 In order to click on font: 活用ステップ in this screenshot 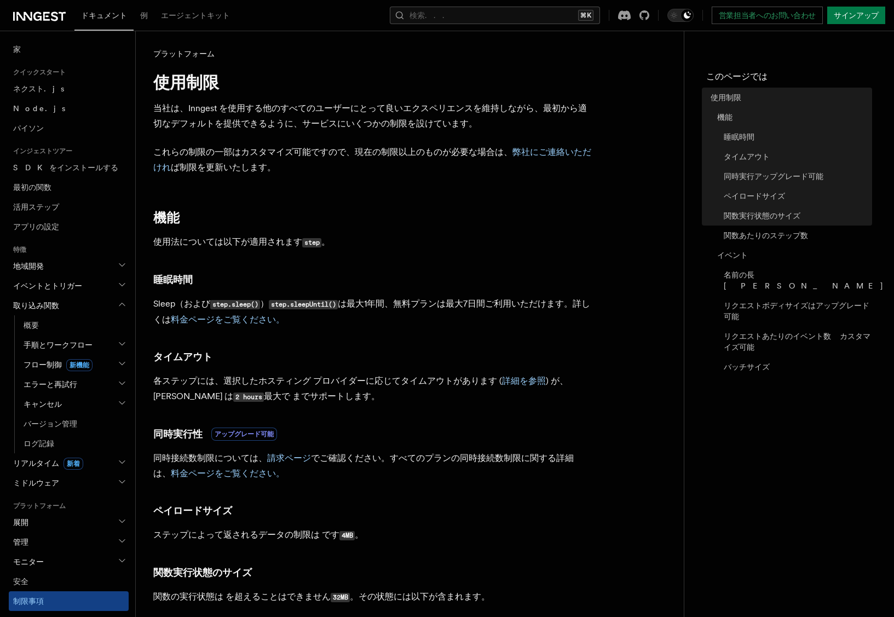, I will do `click(36, 207)`.